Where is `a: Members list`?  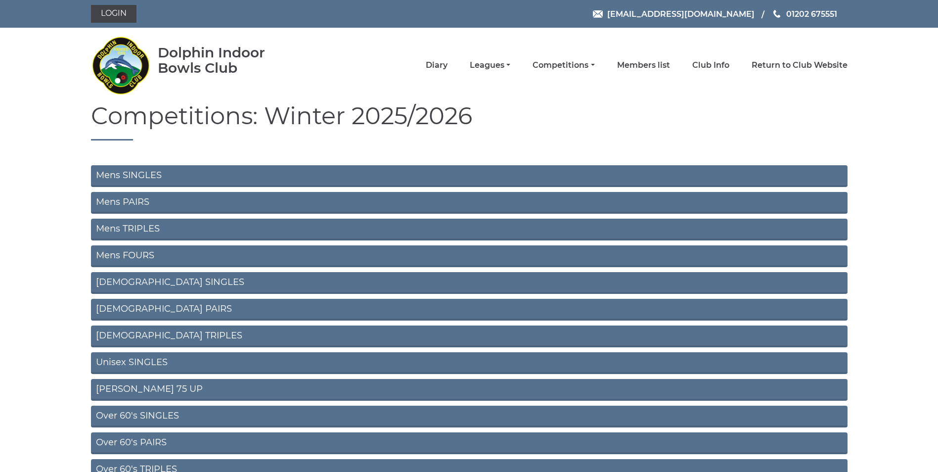 a: Members list is located at coordinates (643, 65).